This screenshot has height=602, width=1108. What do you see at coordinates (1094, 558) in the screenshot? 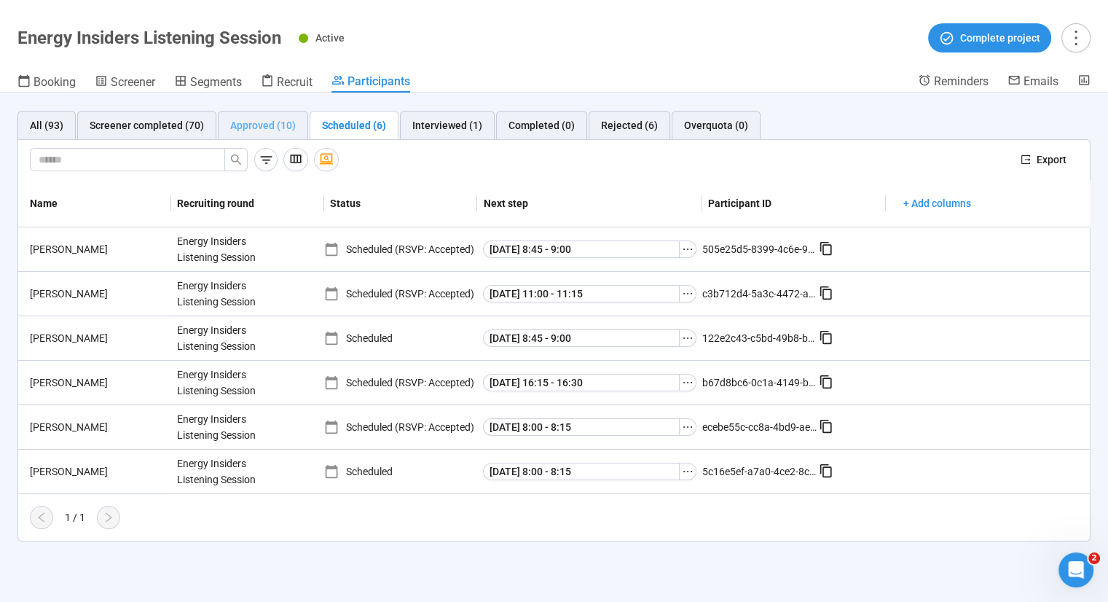
I see `span: 2` at bounding box center [1094, 558].